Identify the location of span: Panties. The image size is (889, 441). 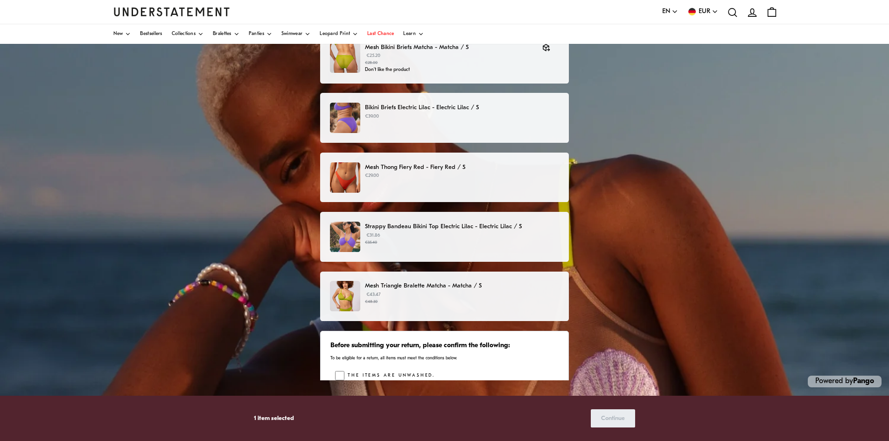
(256, 34).